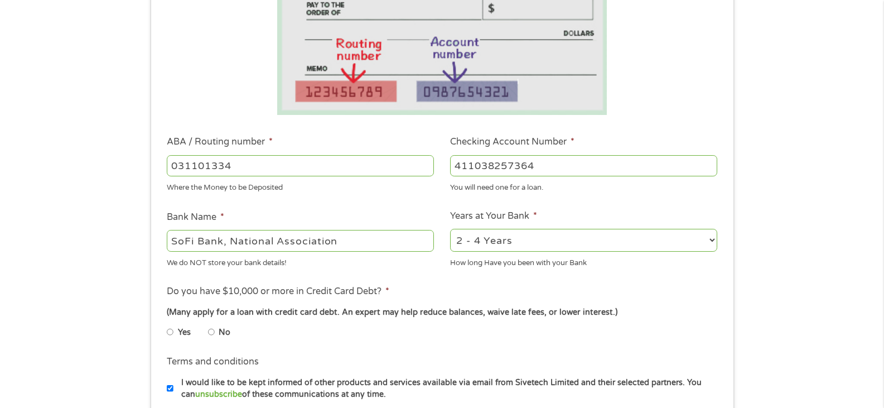  What do you see at coordinates (442, 312) in the screenshot?
I see `div: (Many apply for a loan with credit card debt. An expert may help reduce balances, waive late fees...` at bounding box center [442, 312].